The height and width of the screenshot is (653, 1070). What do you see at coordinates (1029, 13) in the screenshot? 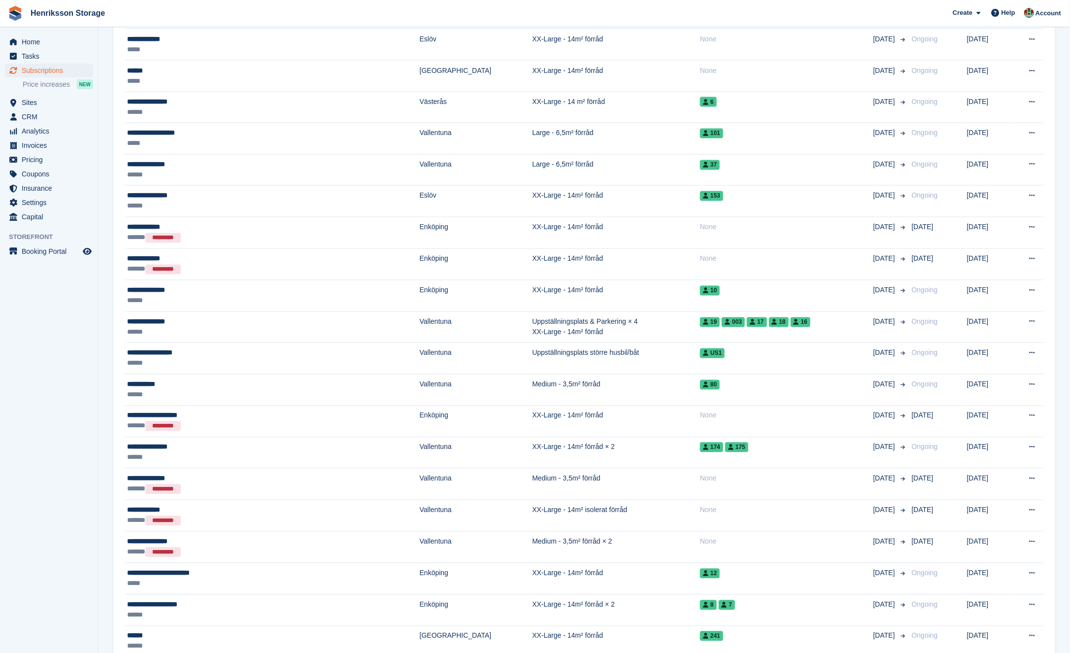
I see `img: Isak Martinelle` at bounding box center [1029, 13].